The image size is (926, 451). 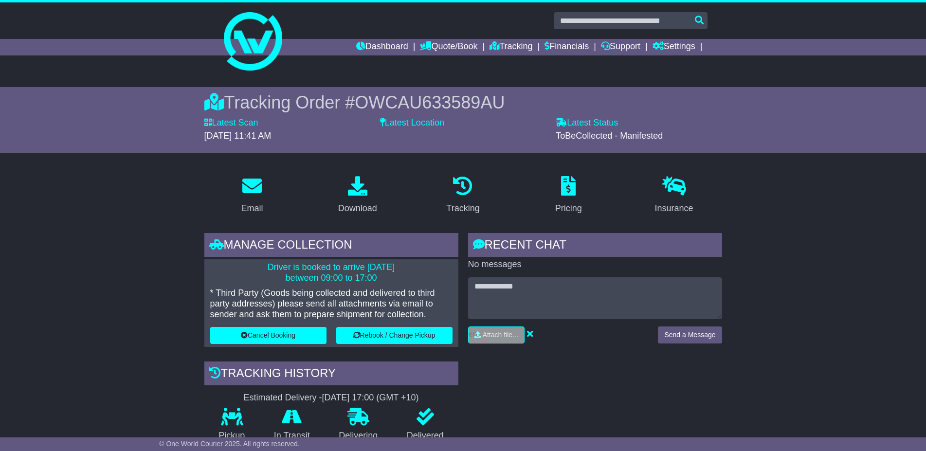 I want to click on a: Settings, so click(x=674, y=47).